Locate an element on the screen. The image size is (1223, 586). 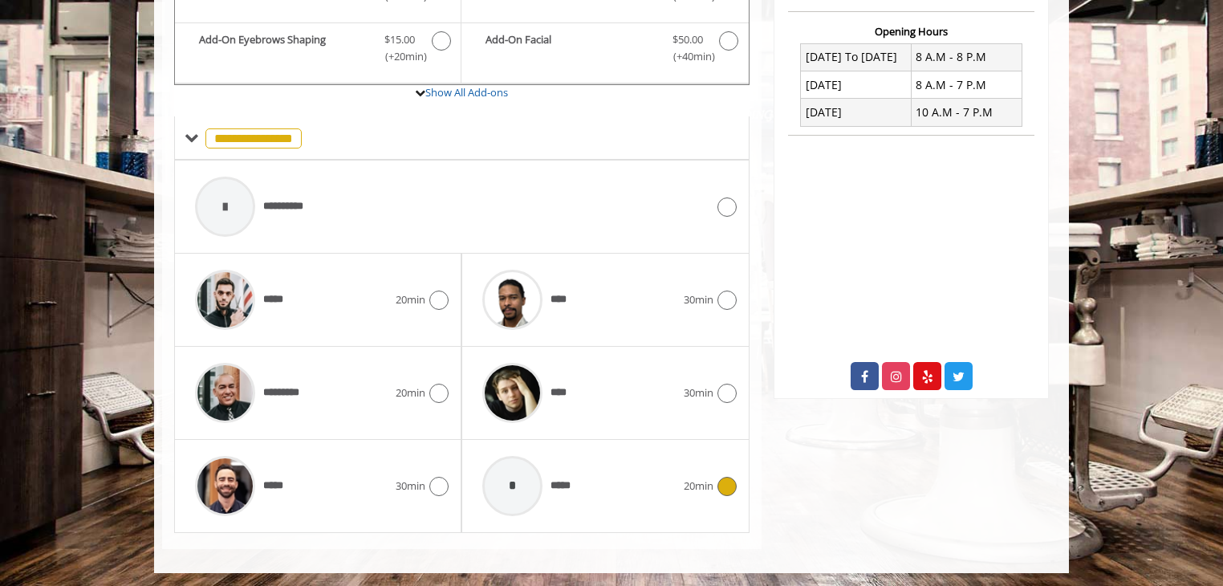
label: Add-On Facial is located at coordinates (604, 50).